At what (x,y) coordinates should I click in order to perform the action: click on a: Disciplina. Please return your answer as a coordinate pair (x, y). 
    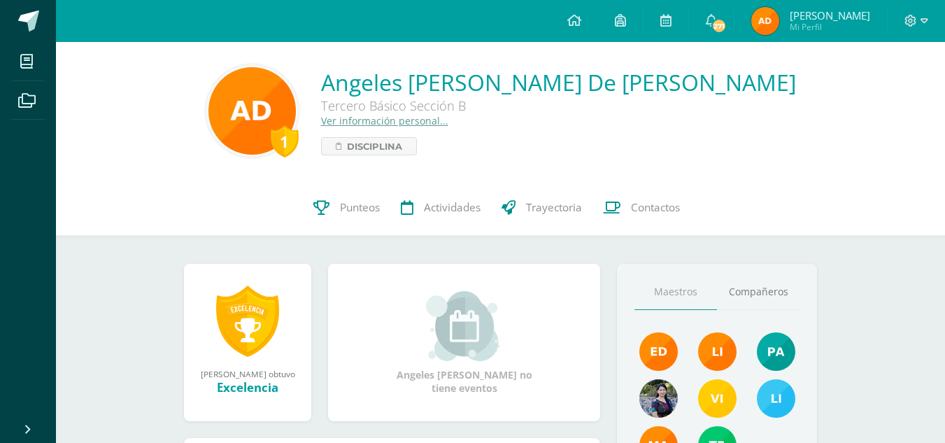
    Looking at the image, I should click on (369, 146).